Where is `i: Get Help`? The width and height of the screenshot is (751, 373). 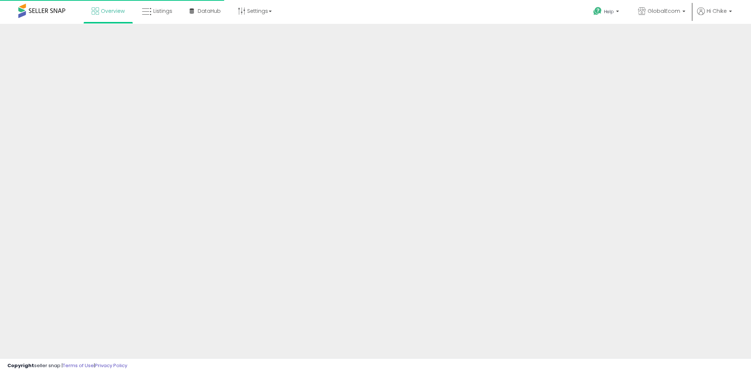
i: Get Help is located at coordinates (597, 11).